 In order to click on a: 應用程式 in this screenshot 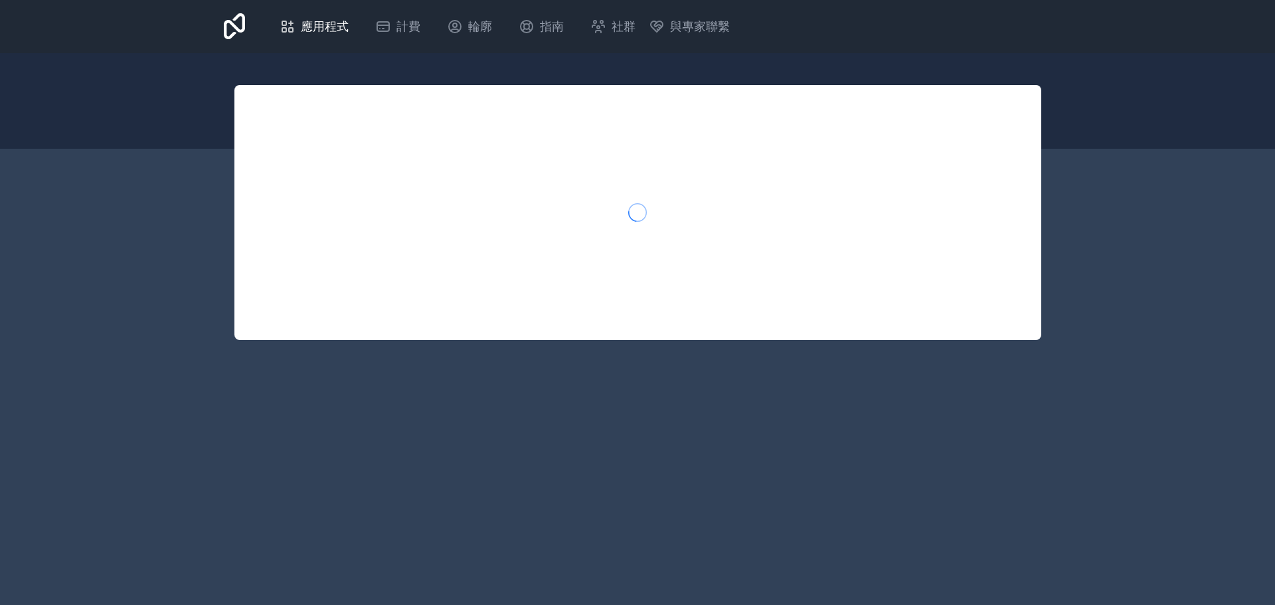, I will do `click(314, 27)`.